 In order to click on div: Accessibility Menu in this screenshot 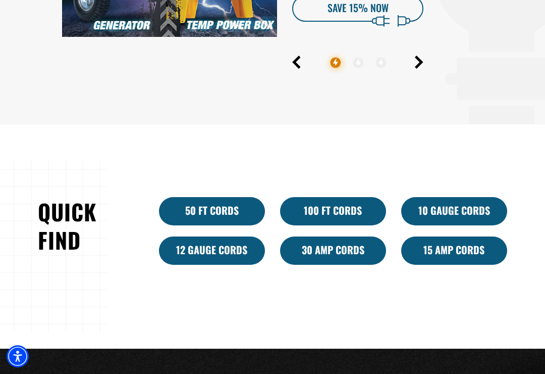, I will do `click(18, 356)`.